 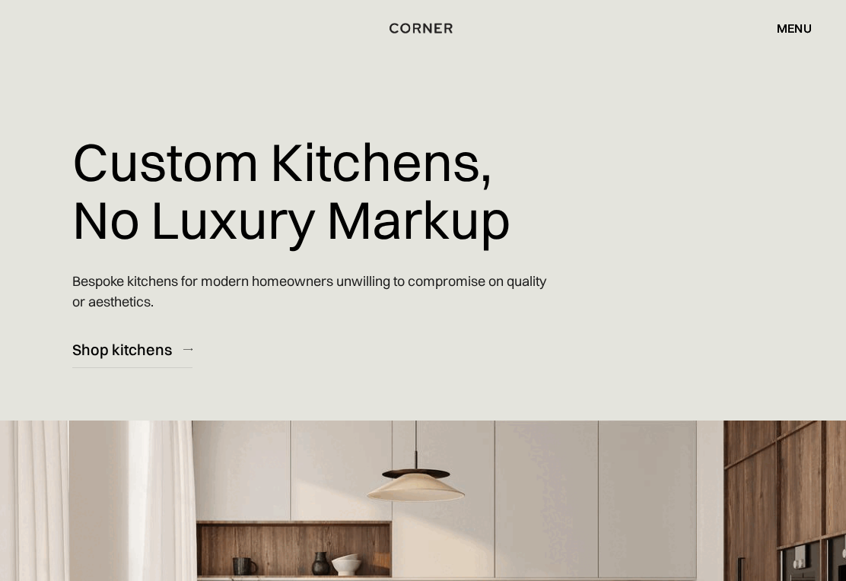 What do you see at coordinates (291, 190) in the screenshot?
I see `h1: Custom Kitchens, No Luxury Markup` at bounding box center [291, 190].